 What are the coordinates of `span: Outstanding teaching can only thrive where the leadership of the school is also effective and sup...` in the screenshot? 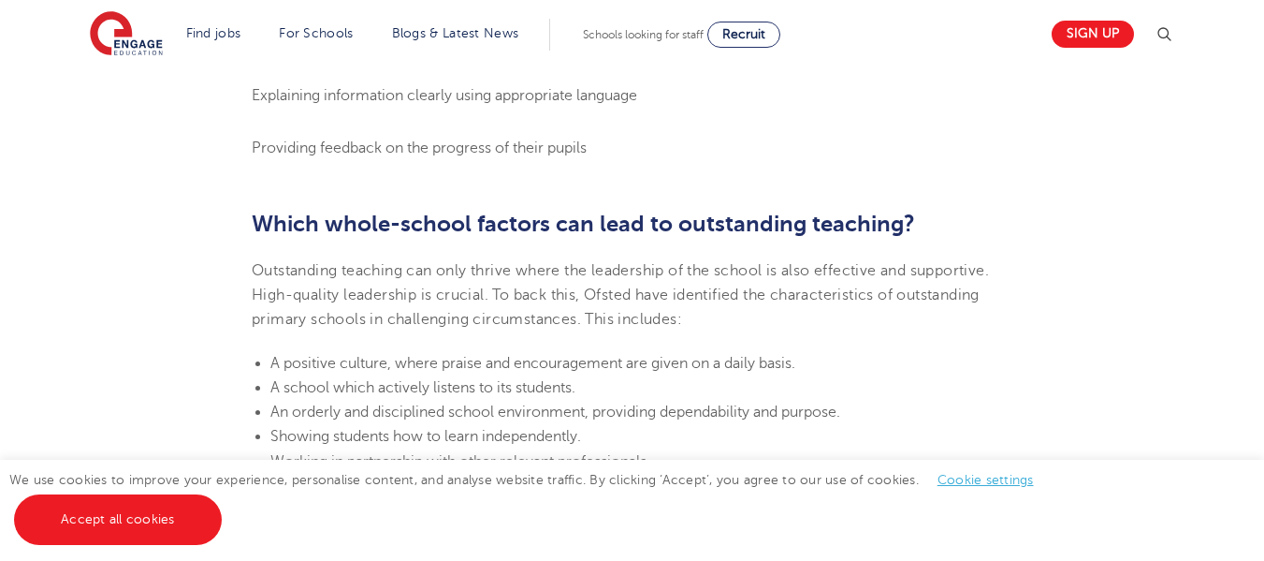 It's located at (621, 295).